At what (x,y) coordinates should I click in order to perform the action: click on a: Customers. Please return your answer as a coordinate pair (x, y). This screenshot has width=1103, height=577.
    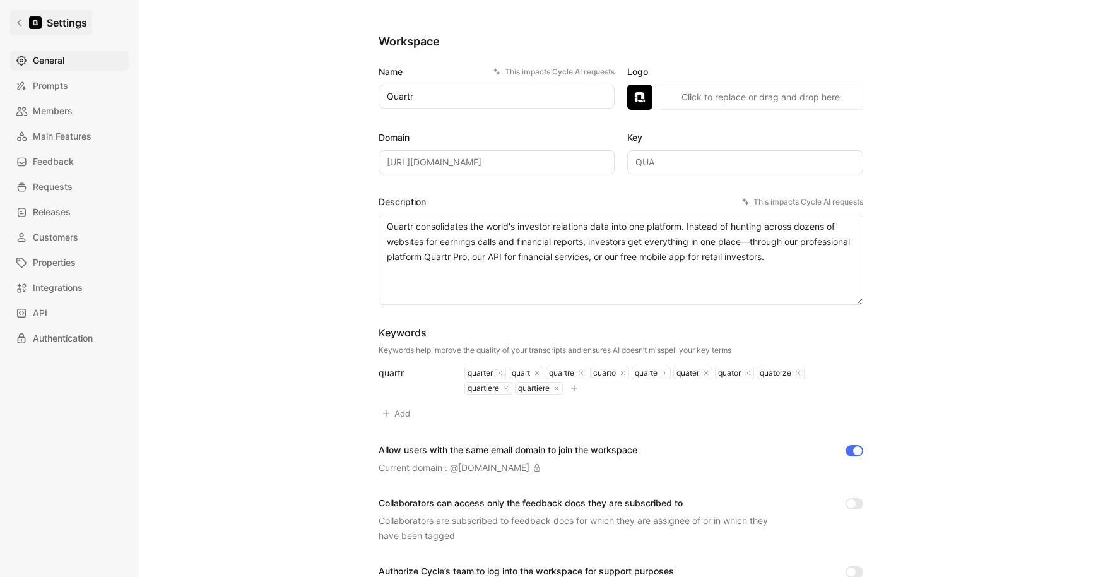
    Looking at the image, I should click on (69, 237).